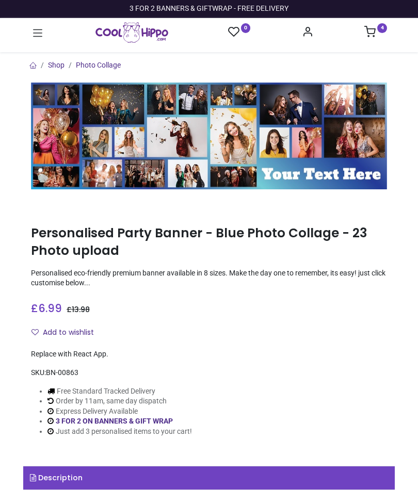 The height and width of the screenshot is (504, 418). I want to click on a: Description, so click(209, 478).